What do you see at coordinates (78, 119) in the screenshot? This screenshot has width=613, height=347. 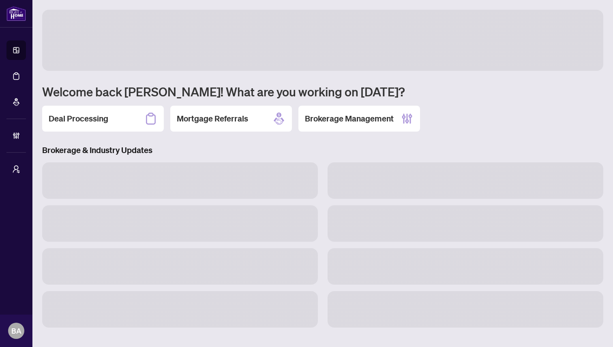 I see `h2: Deal Processing` at bounding box center [78, 119].